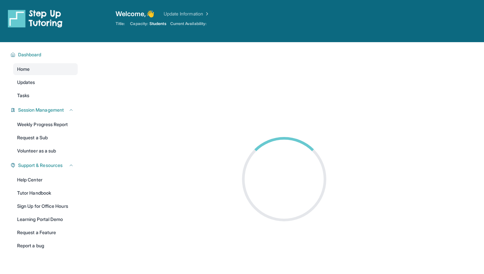 The image size is (484, 274). I want to click on a: Report a bug, so click(45, 246).